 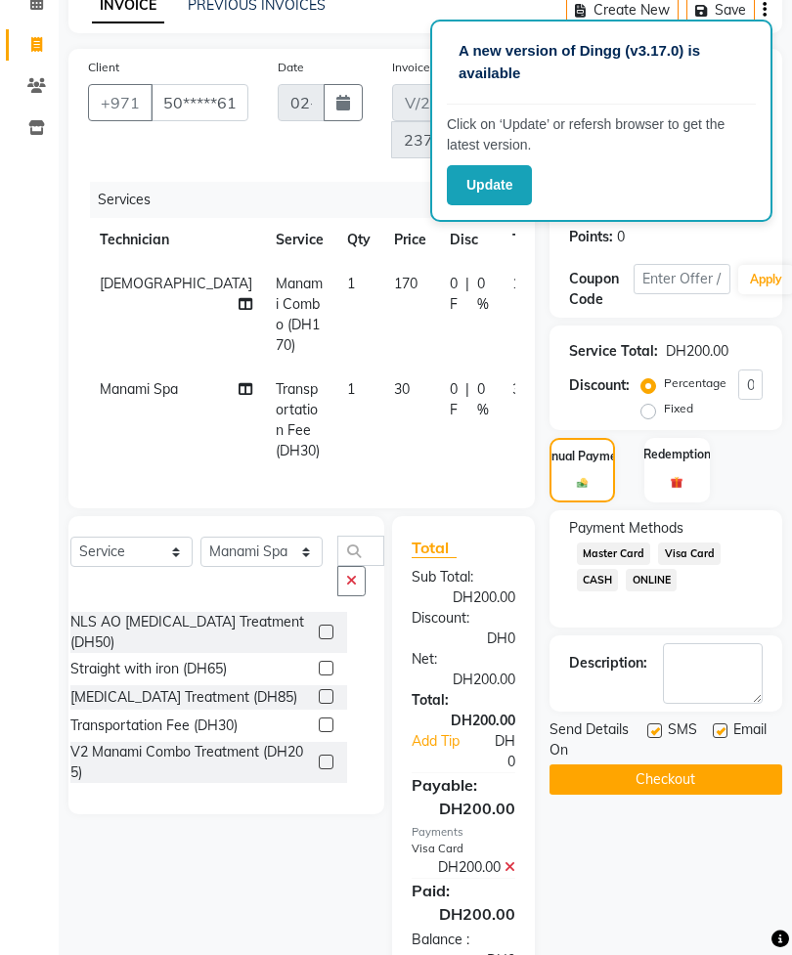 I want to click on th: Technician, so click(x=176, y=239).